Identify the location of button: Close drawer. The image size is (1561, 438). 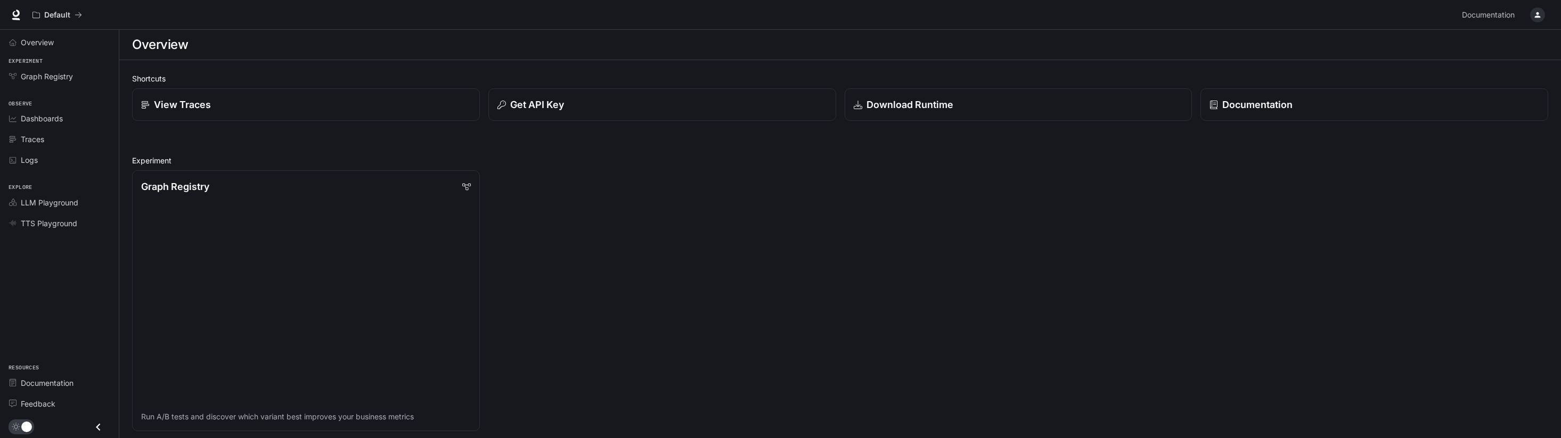
(98, 427).